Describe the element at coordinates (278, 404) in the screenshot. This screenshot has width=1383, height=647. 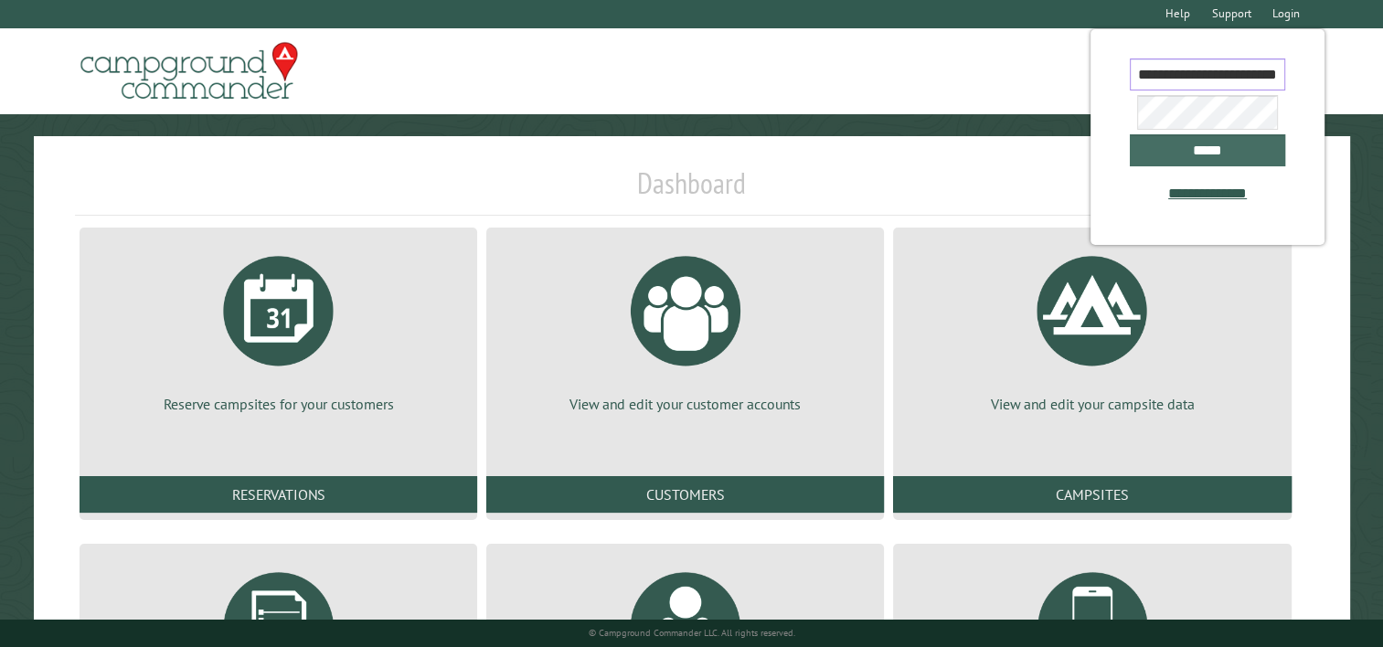
I see `p: Reserve campsites for your customers` at that location.